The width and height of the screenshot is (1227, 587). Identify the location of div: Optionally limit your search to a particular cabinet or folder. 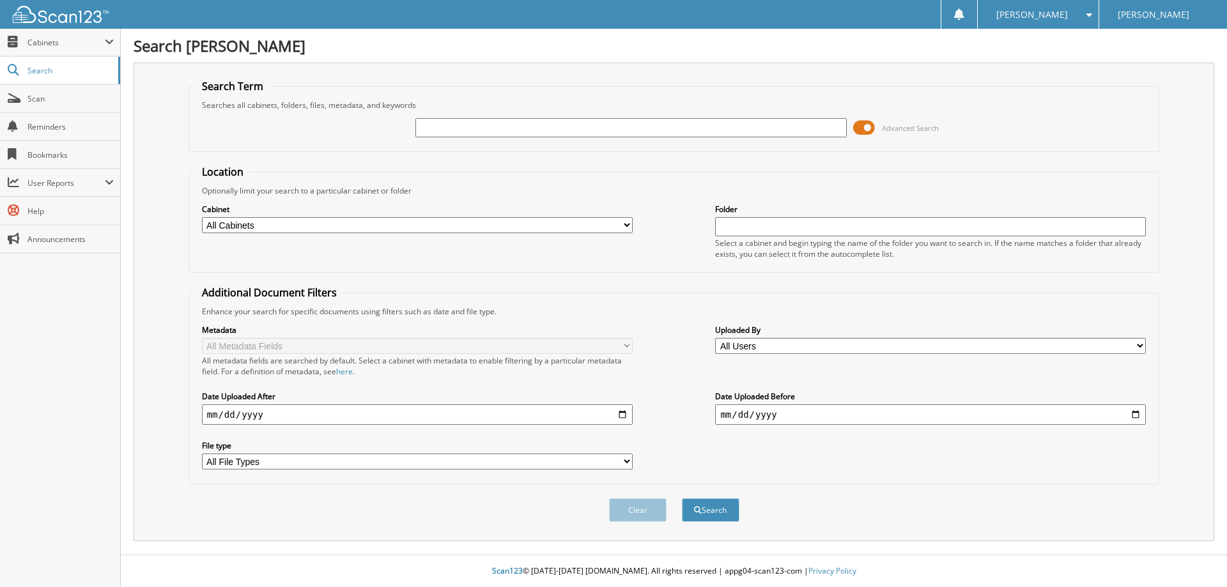
(674, 190).